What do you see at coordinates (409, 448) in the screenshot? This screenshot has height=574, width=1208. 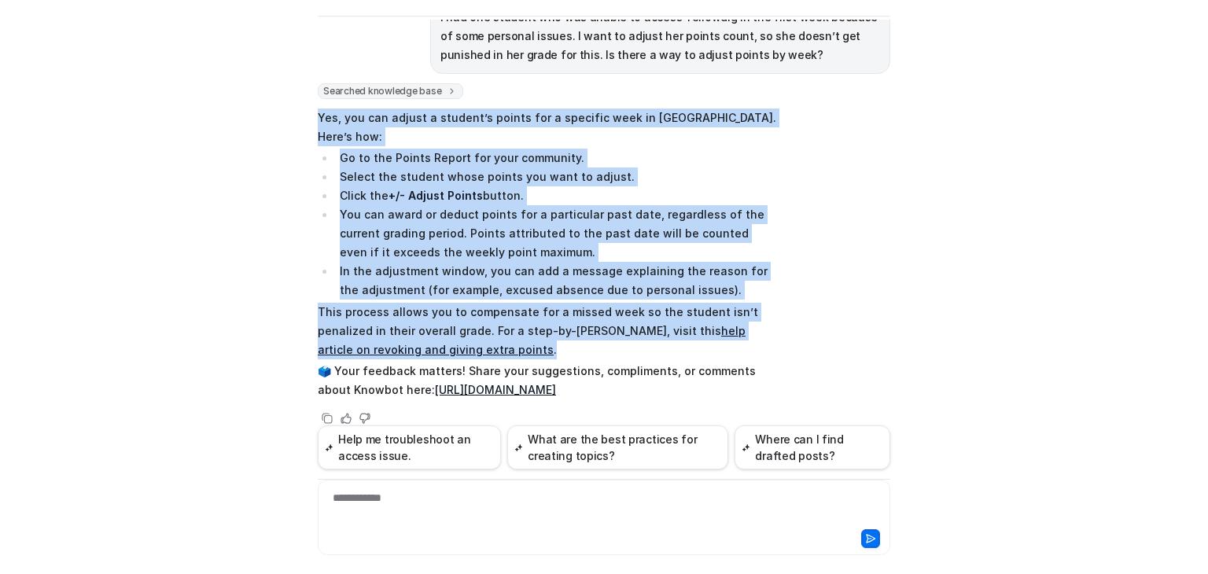 I see `button: Help me troubleshoot an access issue.` at bounding box center [409, 448].